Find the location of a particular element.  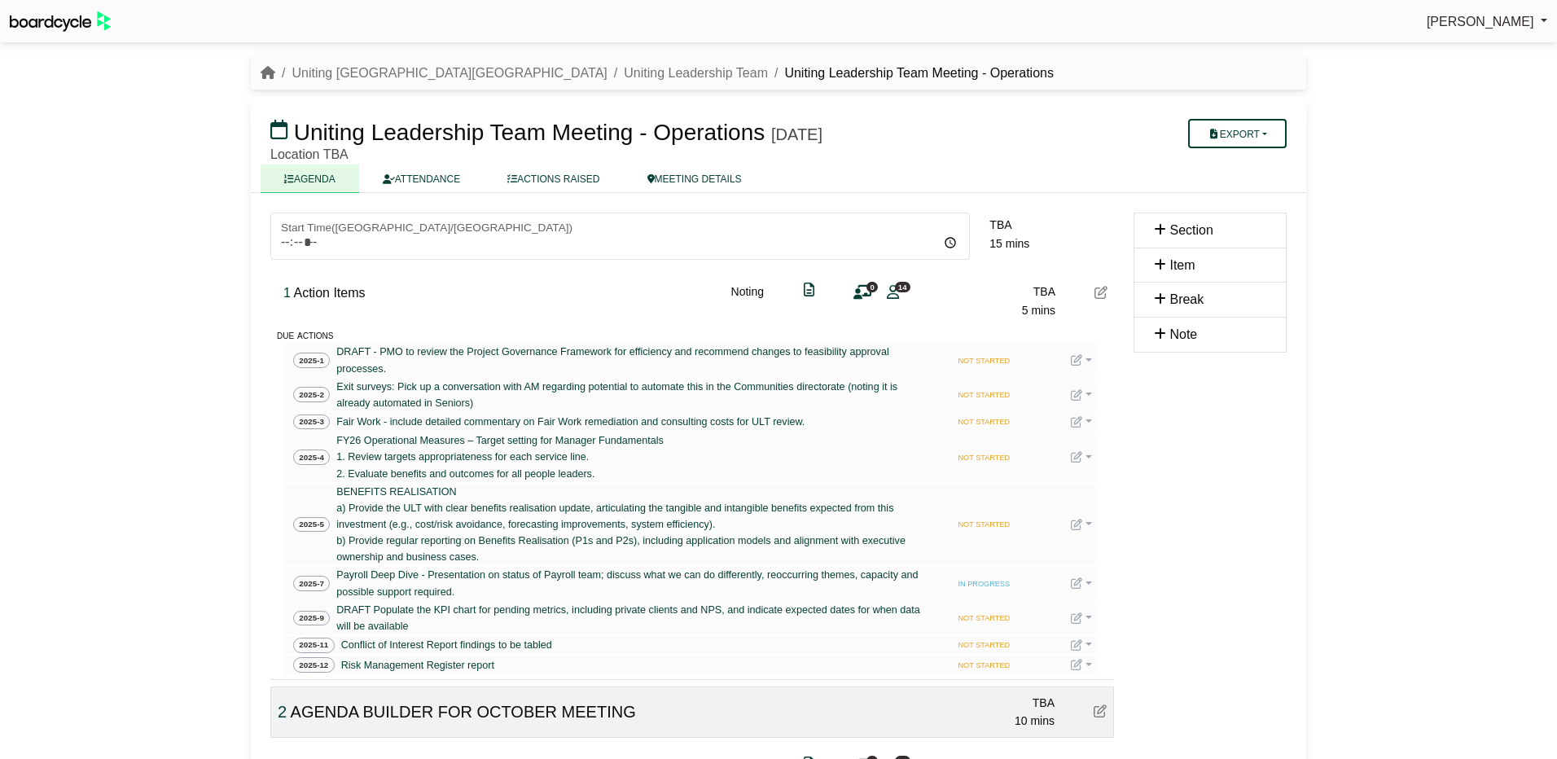

a: MEETING DETAILS is located at coordinates (695, 178).